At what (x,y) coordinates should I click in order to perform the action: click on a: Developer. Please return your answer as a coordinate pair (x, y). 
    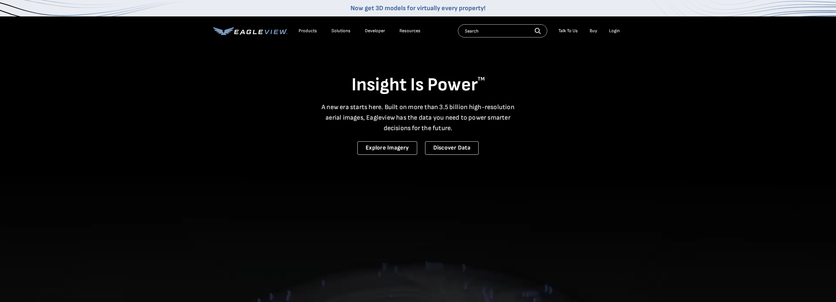
    Looking at the image, I should click on (375, 31).